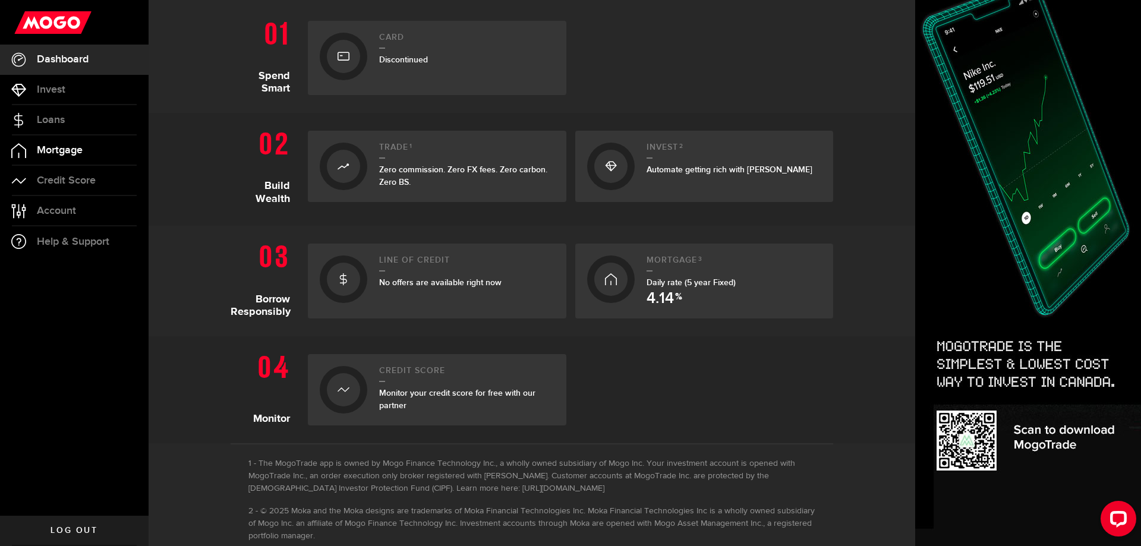  What do you see at coordinates (440, 282) in the screenshot?
I see `span: No offers are available right now` at bounding box center [440, 282].